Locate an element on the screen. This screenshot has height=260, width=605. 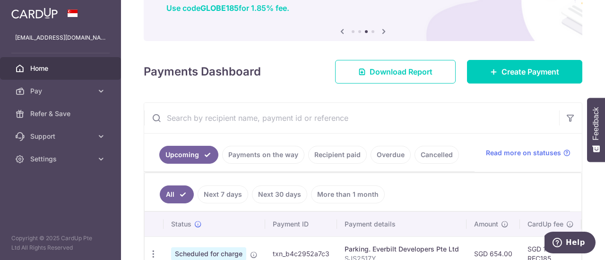
a: Upcoming is located at coordinates (189, 155).